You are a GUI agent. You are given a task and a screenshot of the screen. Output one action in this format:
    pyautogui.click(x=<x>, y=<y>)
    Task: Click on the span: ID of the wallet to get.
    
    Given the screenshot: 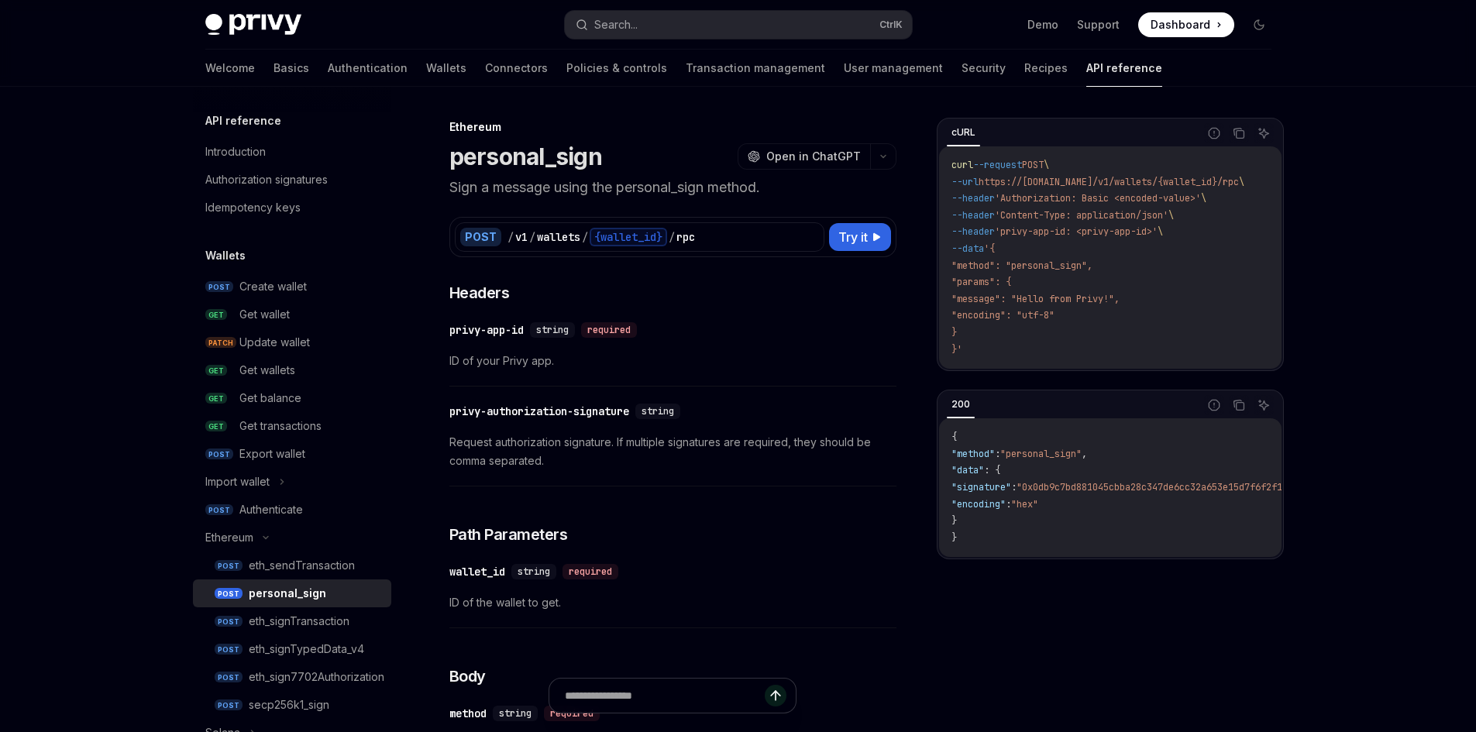 What is the action you would take?
    pyautogui.click(x=673, y=603)
    